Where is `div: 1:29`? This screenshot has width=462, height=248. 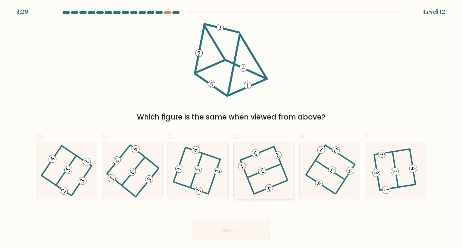 div: 1:29 is located at coordinates (22, 12).